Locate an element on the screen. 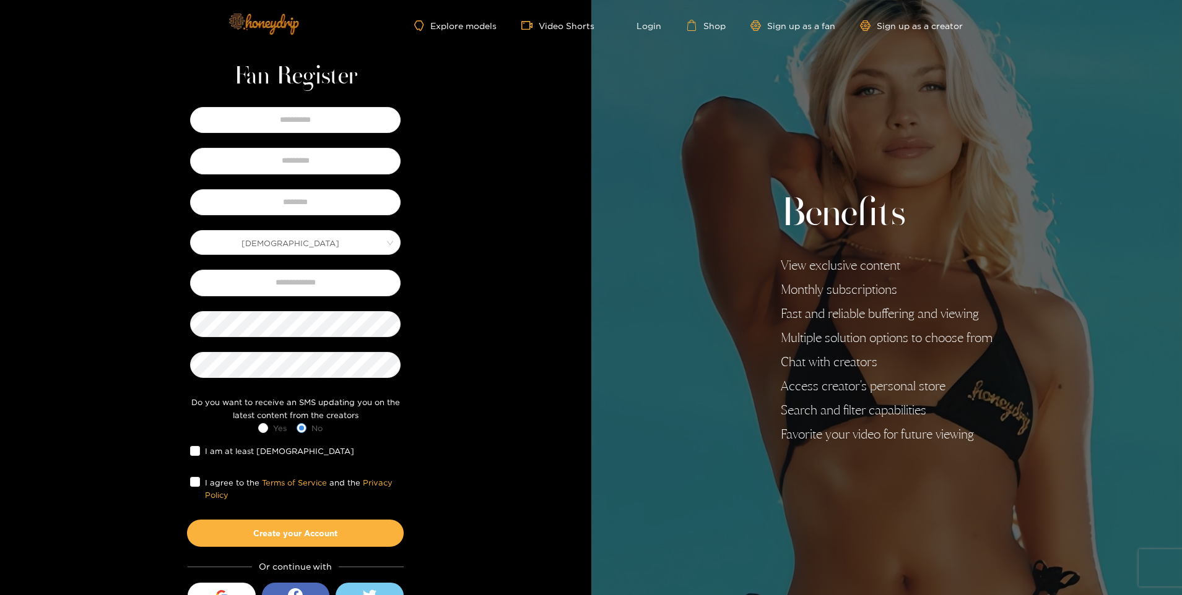 Image resolution: width=1182 pixels, height=595 pixels. a: Login is located at coordinates (640, 25).